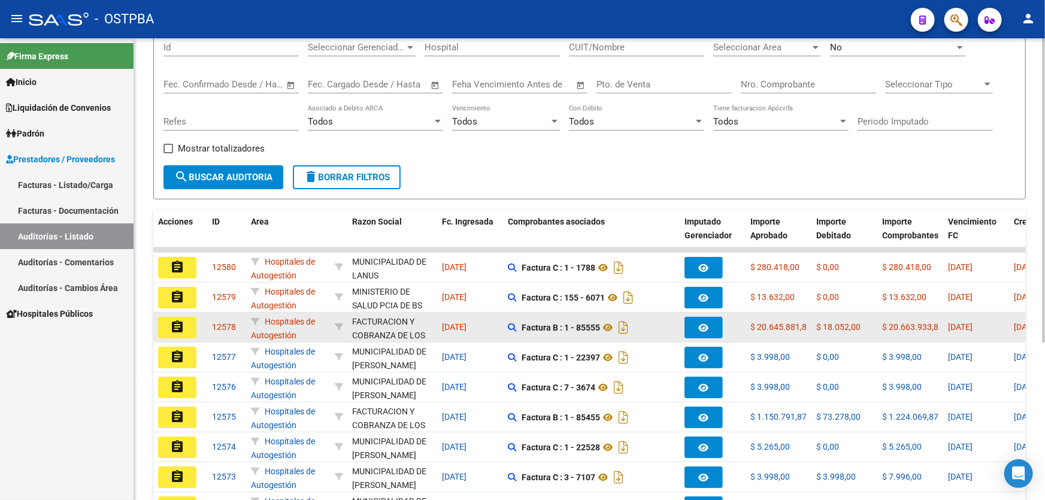  What do you see at coordinates (288, 235) in the screenshot?
I see `datatable-header-cell: Area` at bounding box center [288, 235].